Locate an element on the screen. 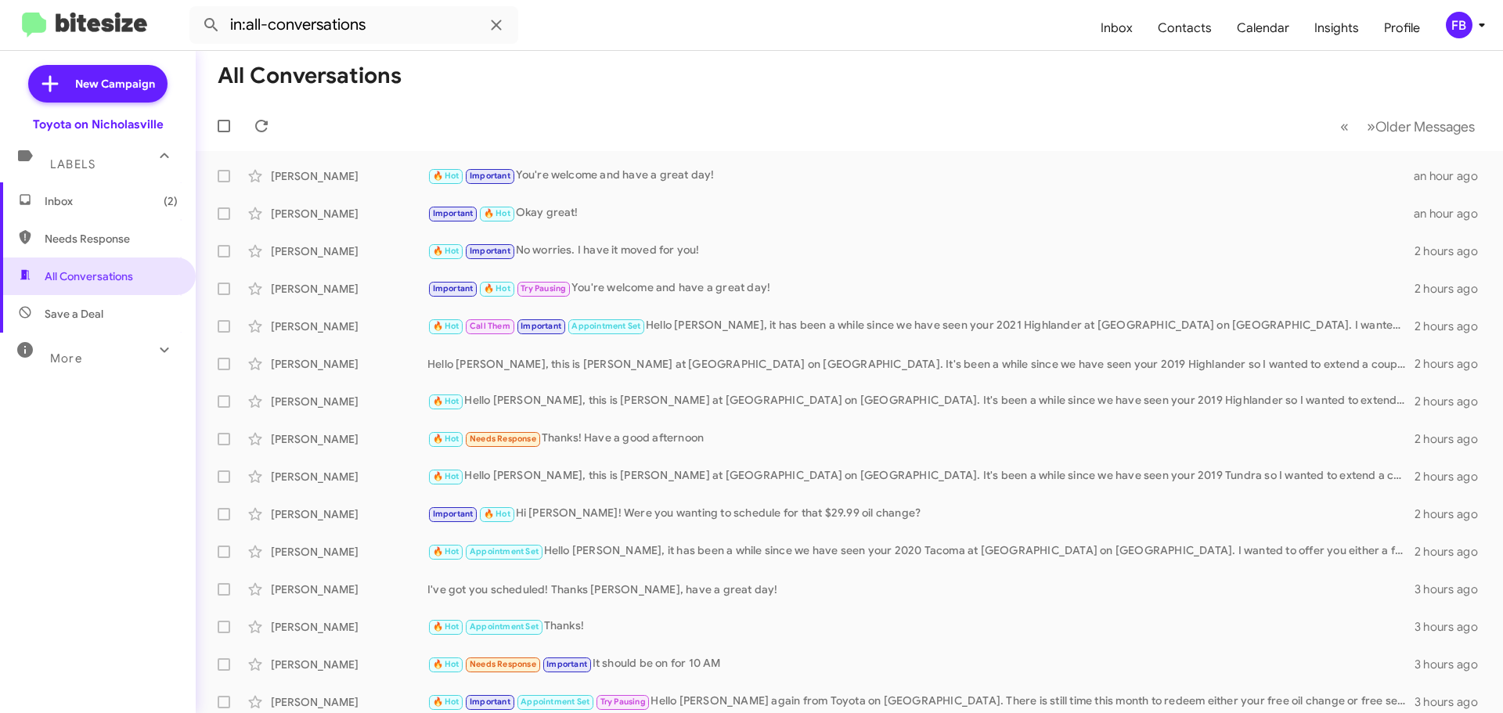 Image resolution: width=1503 pixels, height=713 pixels. a: Profile is located at coordinates (1402, 28).